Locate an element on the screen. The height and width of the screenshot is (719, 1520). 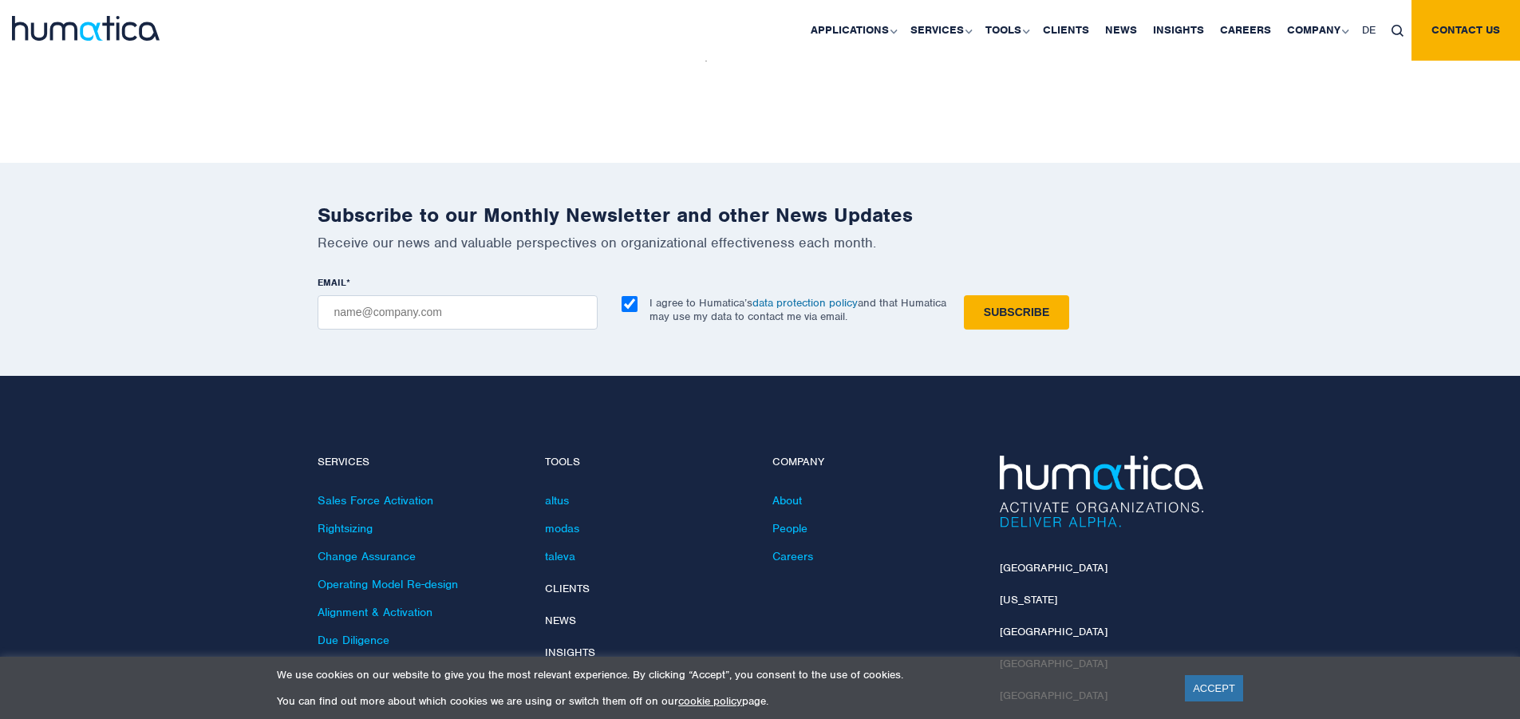
a: modas is located at coordinates (562, 528).